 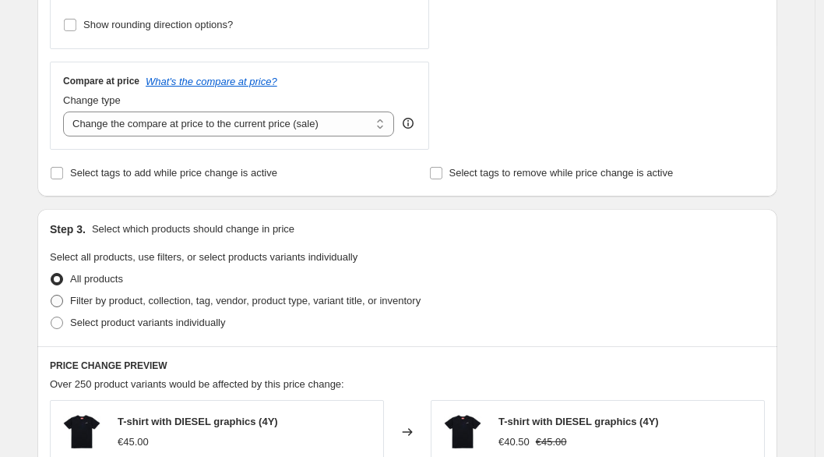 What do you see at coordinates (245, 300) in the screenshot?
I see `span: Filter by product, collection, tag, vendor, product type, variant title, or inventory` at bounding box center [245, 300].